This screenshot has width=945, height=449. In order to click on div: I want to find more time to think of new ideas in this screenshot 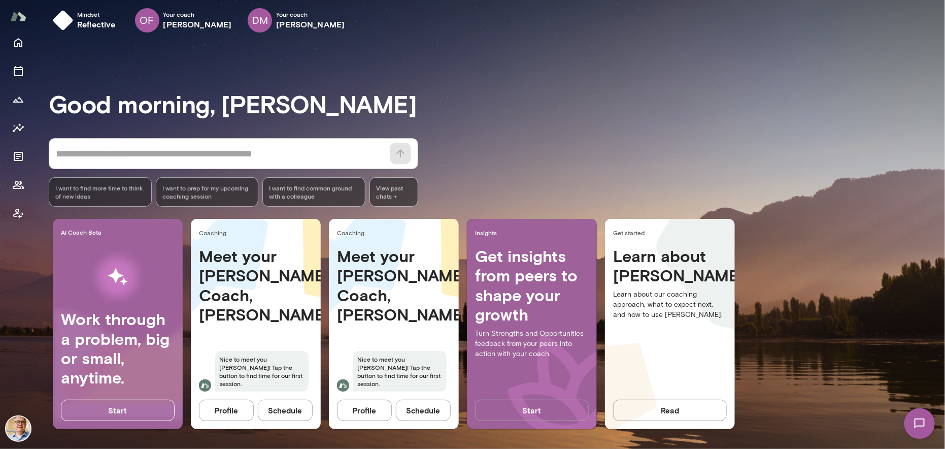, I will do `click(100, 192)`.